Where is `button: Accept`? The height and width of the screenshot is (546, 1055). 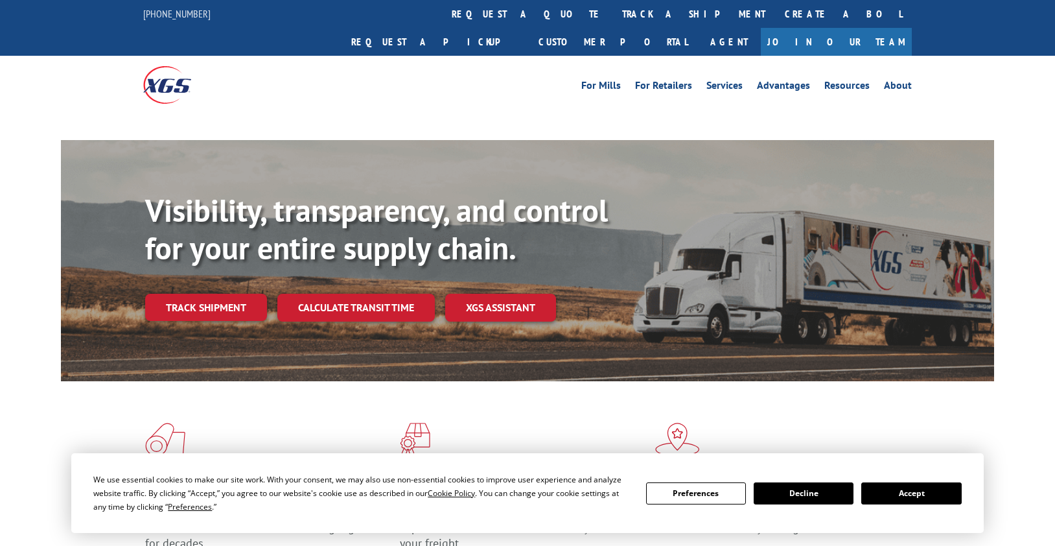 button: Accept is located at coordinates (911, 493).